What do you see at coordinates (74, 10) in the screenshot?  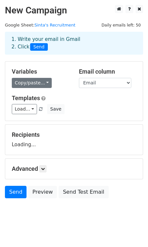 I see `h2: New Campaign` at bounding box center [74, 10].